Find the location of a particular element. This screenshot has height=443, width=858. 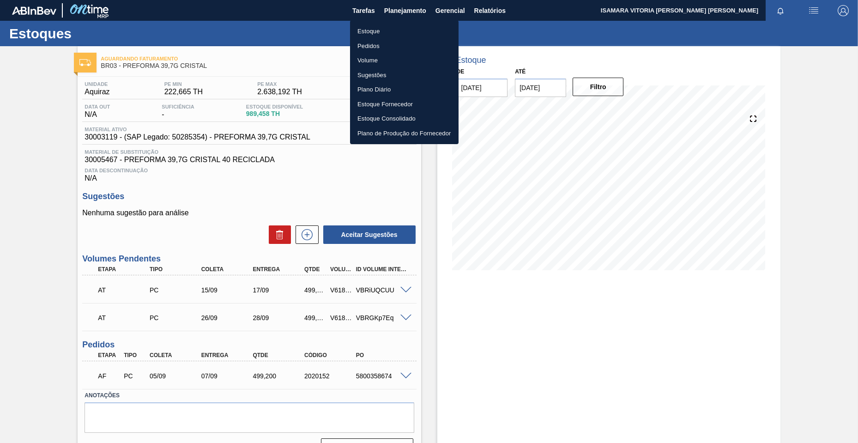

a: Pedidos is located at coordinates (404, 46).